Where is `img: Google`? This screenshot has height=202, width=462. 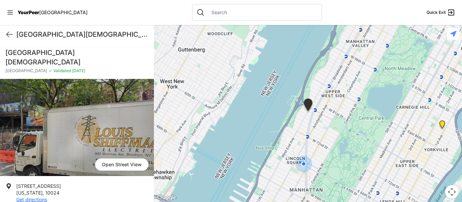 img: Google is located at coordinates (167, 198).